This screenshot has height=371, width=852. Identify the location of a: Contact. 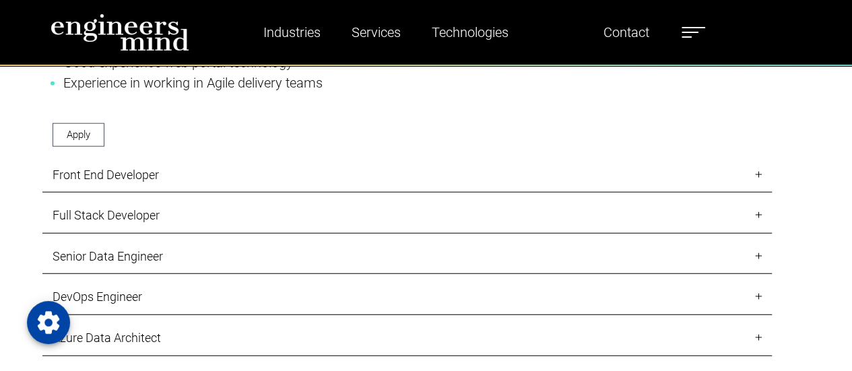
(626, 32).